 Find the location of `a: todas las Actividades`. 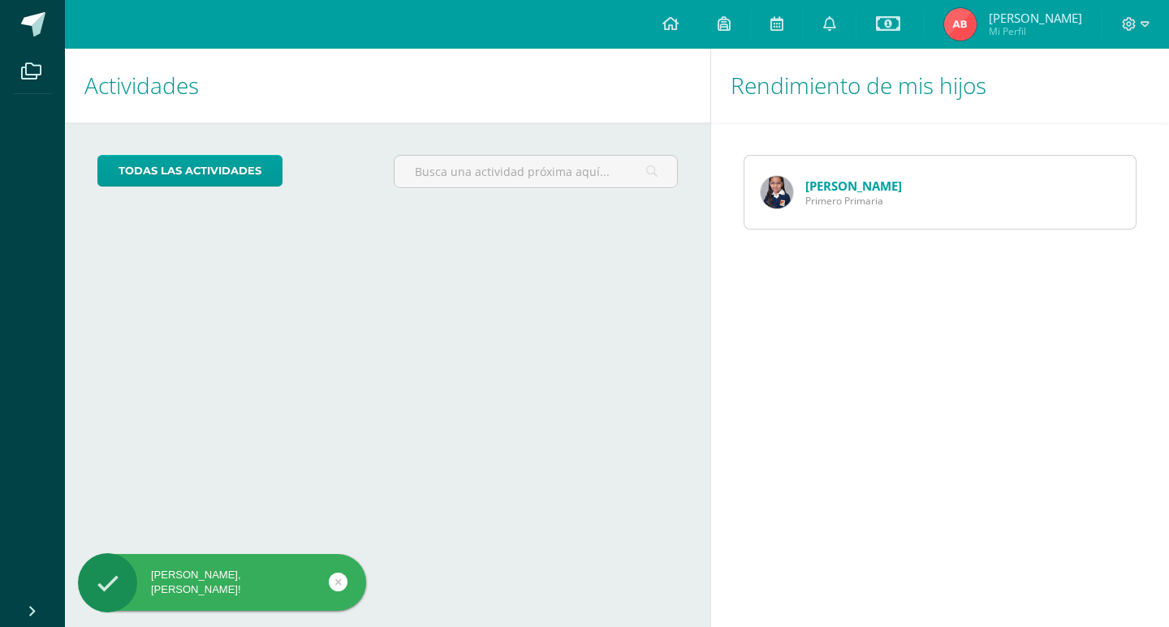

a: todas las Actividades is located at coordinates (190, 170).